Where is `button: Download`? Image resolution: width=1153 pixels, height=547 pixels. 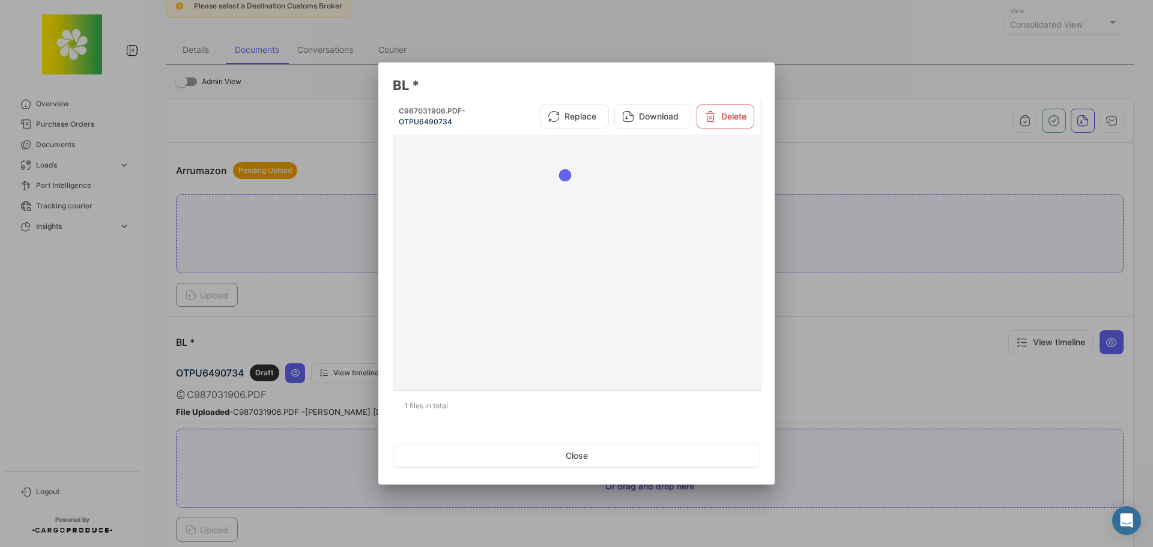
button: Download is located at coordinates (653, 116).